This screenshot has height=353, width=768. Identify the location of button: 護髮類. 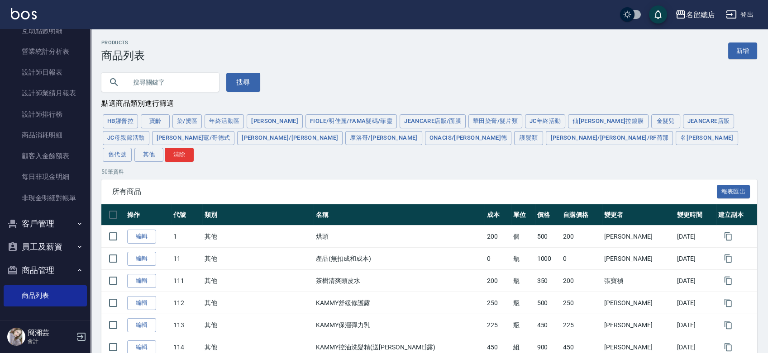
(528, 138).